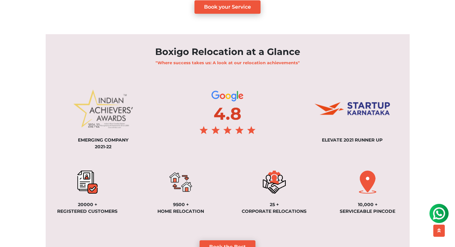 This screenshot has width=455, height=247. I want to click on div: 9500 +, so click(181, 204).